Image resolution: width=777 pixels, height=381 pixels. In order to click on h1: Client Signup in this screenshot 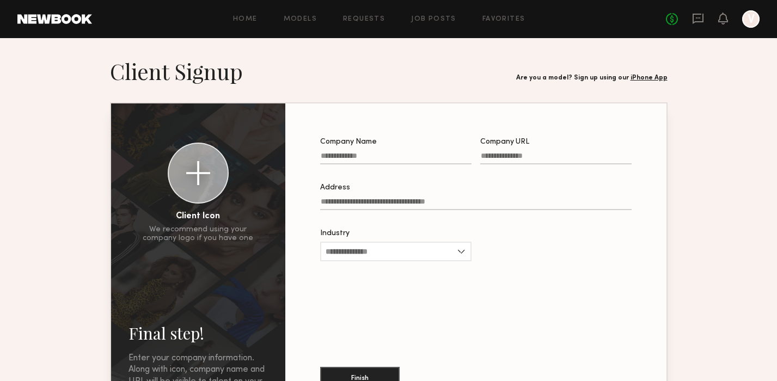, I will do `click(177, 71)`.